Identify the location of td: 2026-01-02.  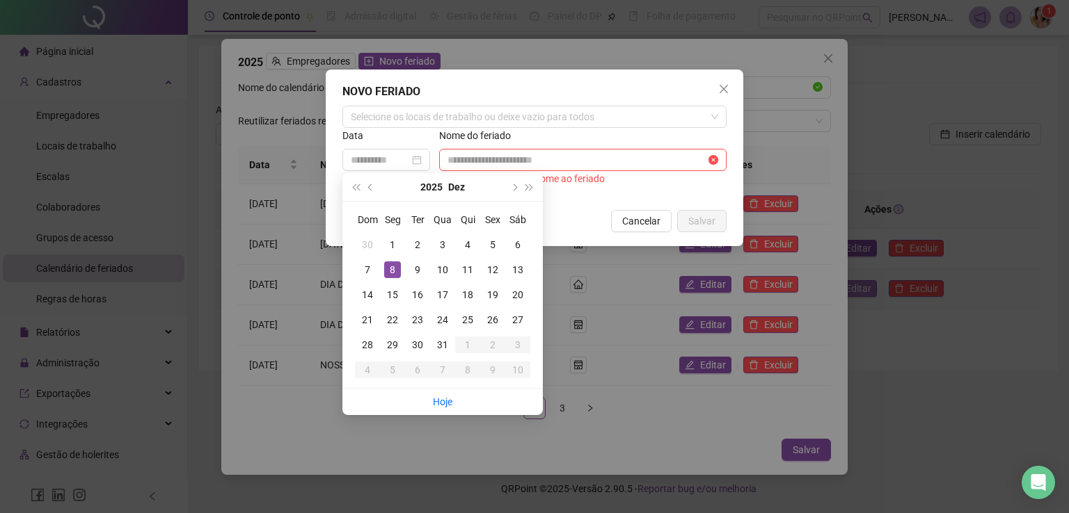
(493, 345).